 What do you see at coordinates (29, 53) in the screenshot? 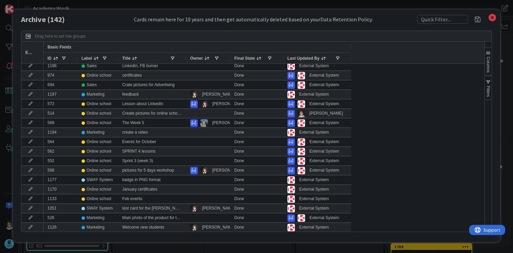
I see `span: Edit` at bounding box center [29, 53].